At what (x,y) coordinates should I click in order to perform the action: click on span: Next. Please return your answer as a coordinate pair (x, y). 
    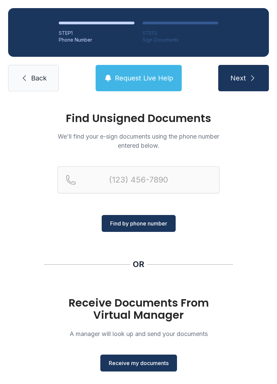
    Looking at the image, I should click on (238, 78).